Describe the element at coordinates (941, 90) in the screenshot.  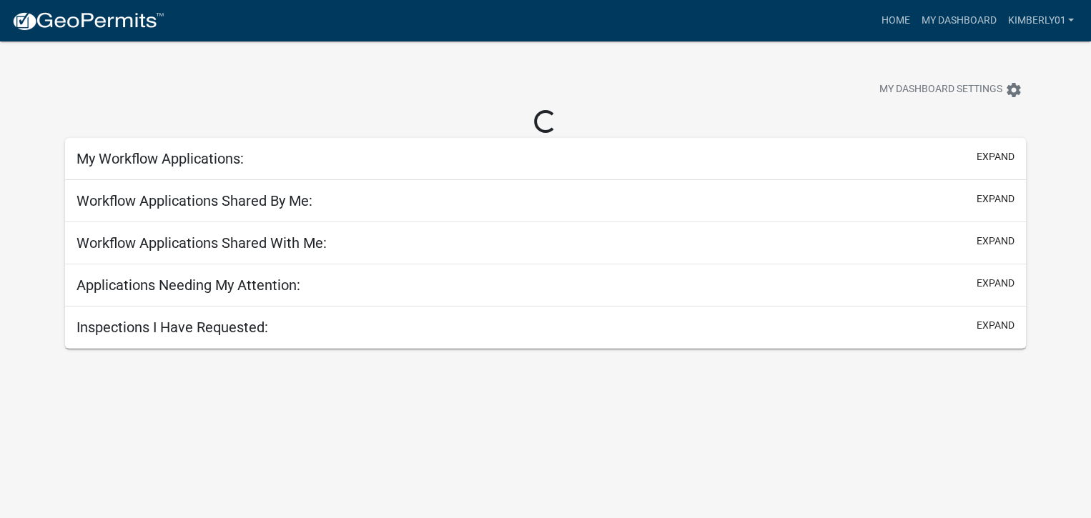
I see `span: My Dashboard Settings` at that location.